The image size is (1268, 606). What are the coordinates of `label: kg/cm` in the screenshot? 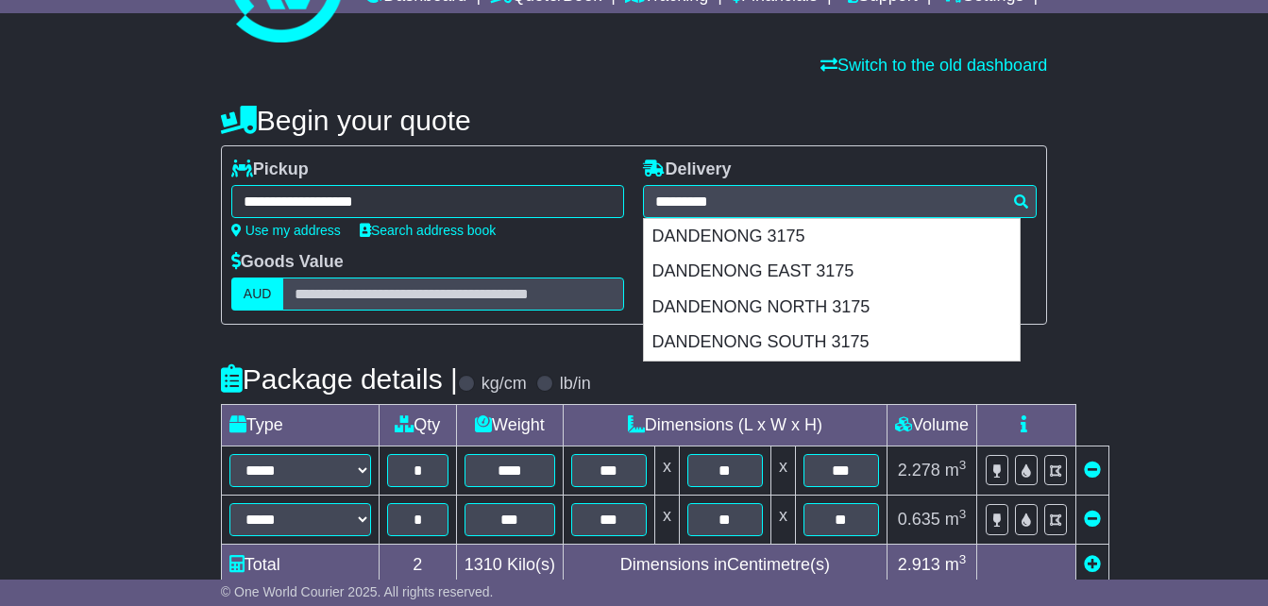 It's located at (504, 384).